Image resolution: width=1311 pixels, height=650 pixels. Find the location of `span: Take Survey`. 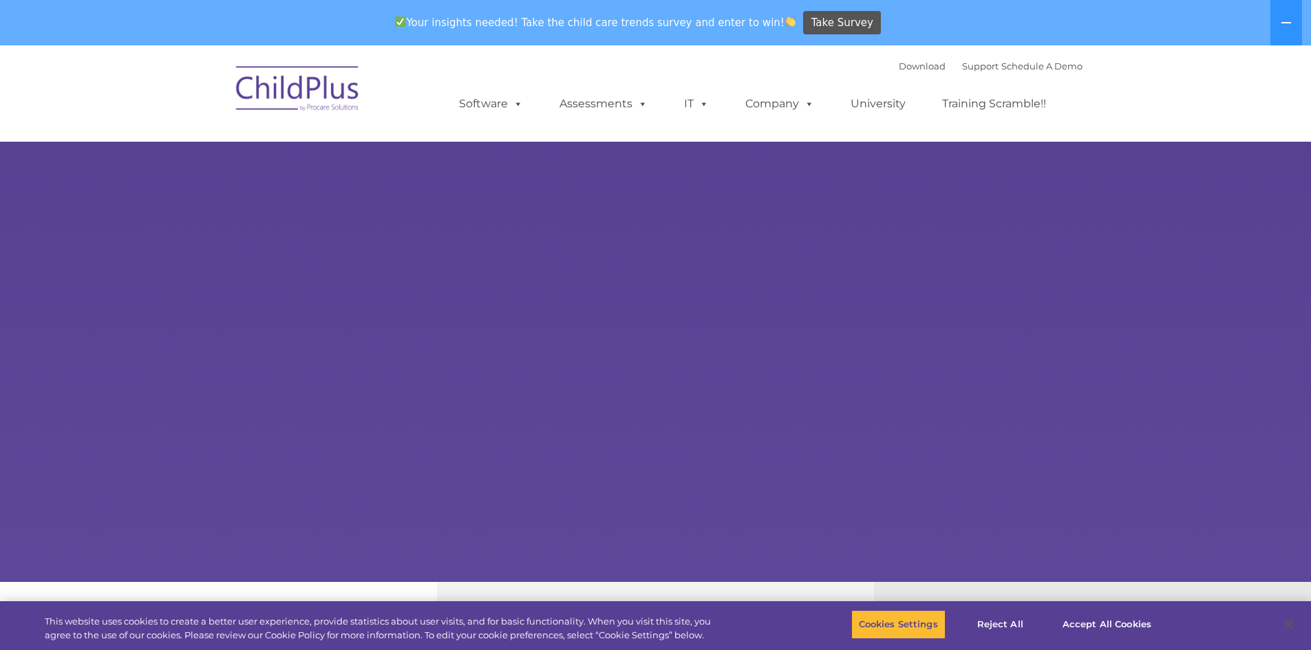

span: Take Survey is located at coordinates (842, 23).